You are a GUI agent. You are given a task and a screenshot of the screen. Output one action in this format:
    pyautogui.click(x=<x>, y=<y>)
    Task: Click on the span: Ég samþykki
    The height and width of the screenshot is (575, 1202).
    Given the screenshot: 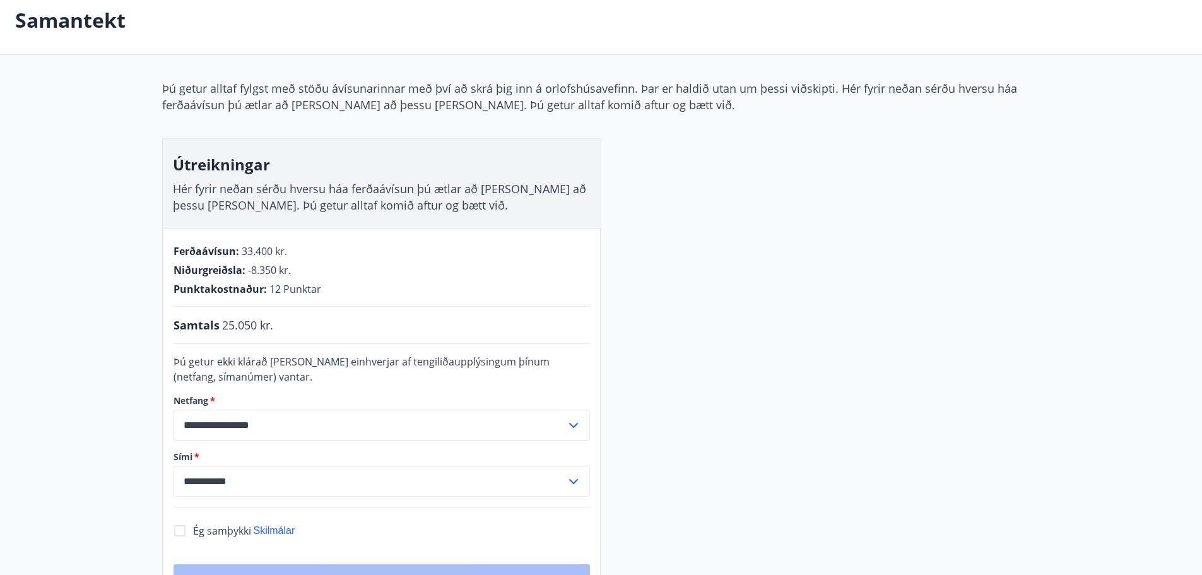 What is the action you would take?
    pyautogui.click(x=222, y=530)
    